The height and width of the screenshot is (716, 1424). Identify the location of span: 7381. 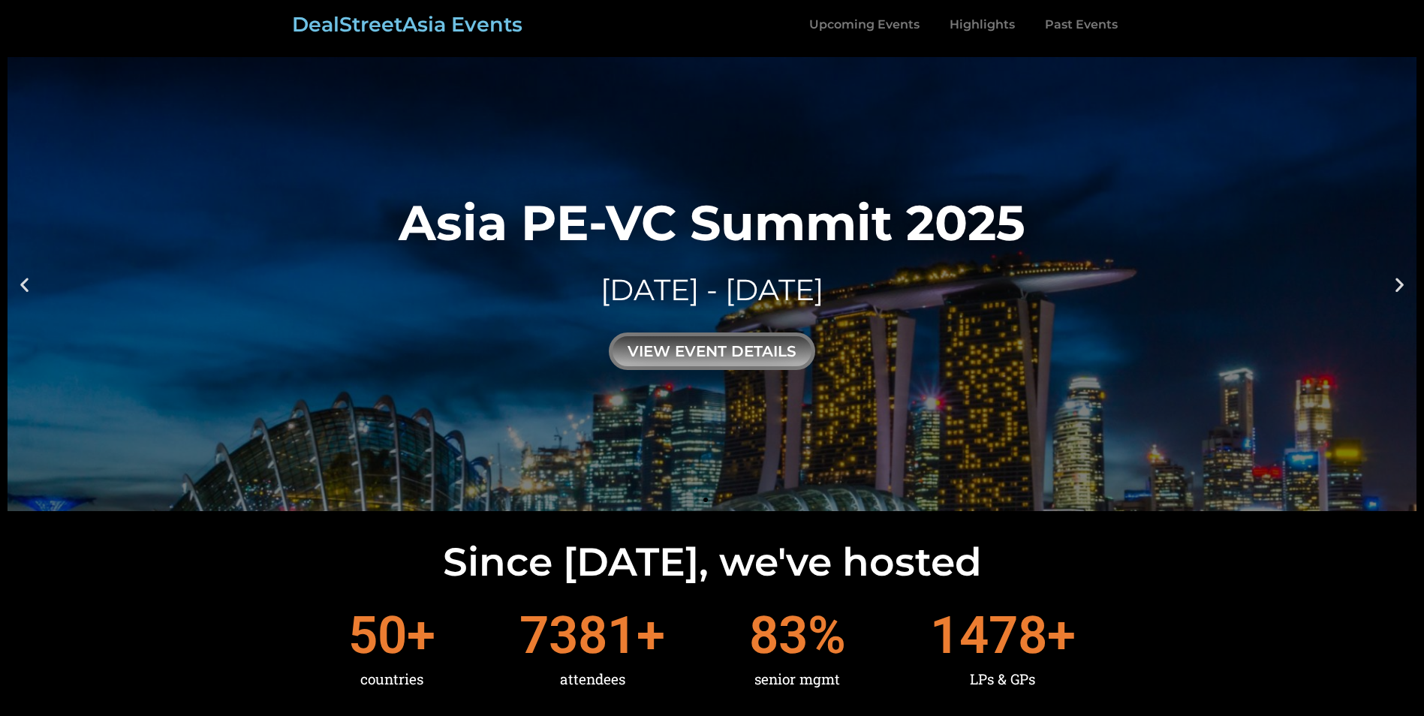
(578, 635).